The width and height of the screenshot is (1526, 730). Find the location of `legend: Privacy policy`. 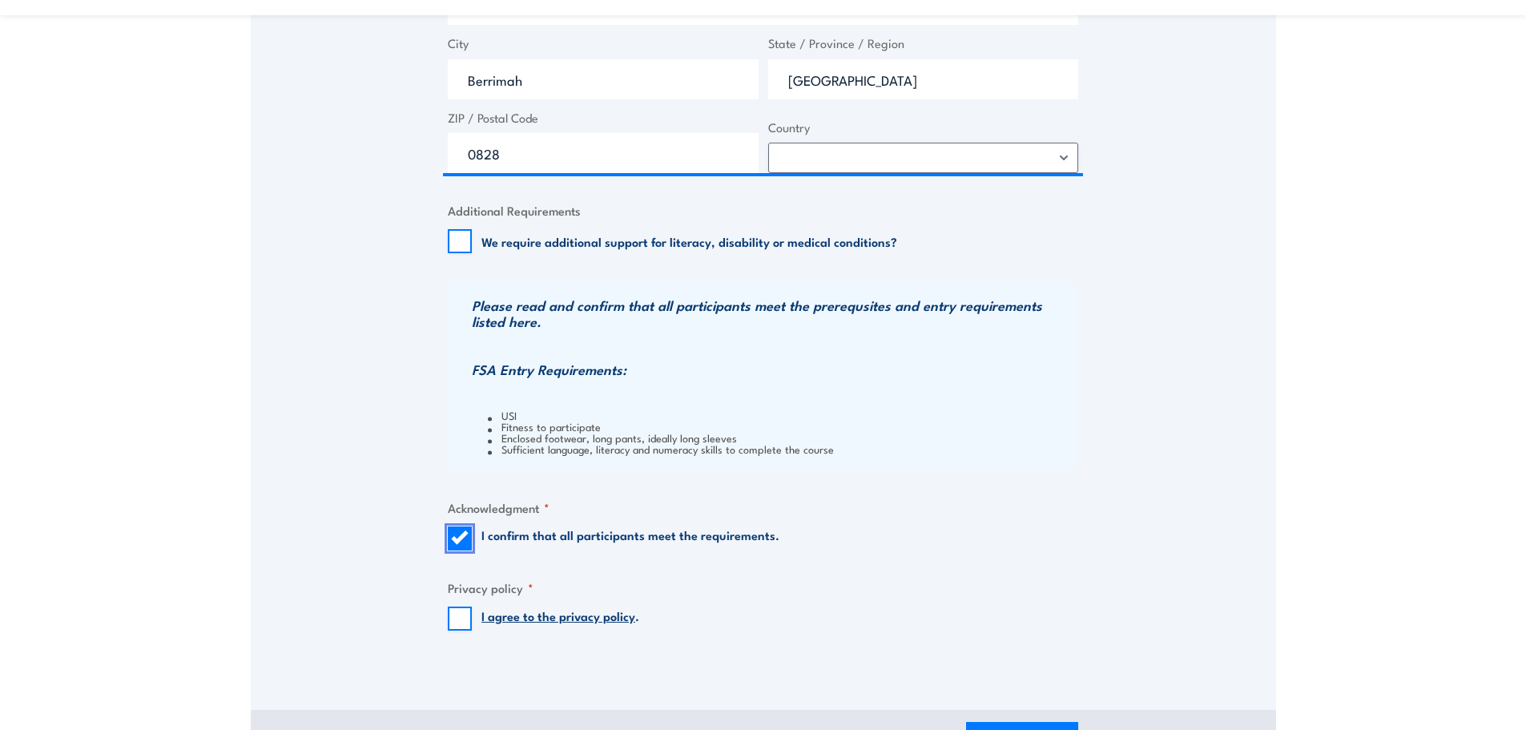

legend: Privacy policy is located at coordinates (490, 587).